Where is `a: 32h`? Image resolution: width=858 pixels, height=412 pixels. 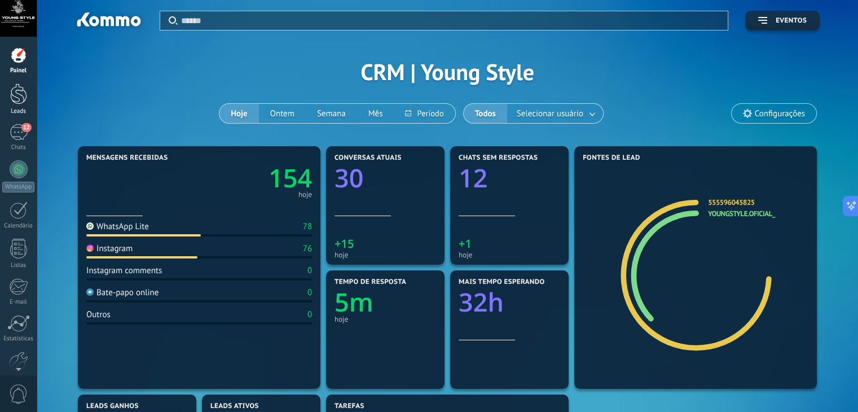 a: 32h is located at coordinates (509, 302).